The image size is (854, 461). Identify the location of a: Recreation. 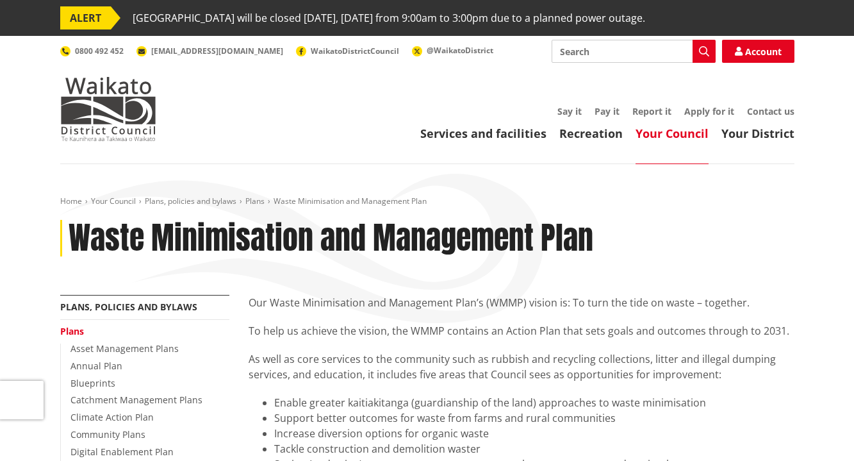
(591, 133).